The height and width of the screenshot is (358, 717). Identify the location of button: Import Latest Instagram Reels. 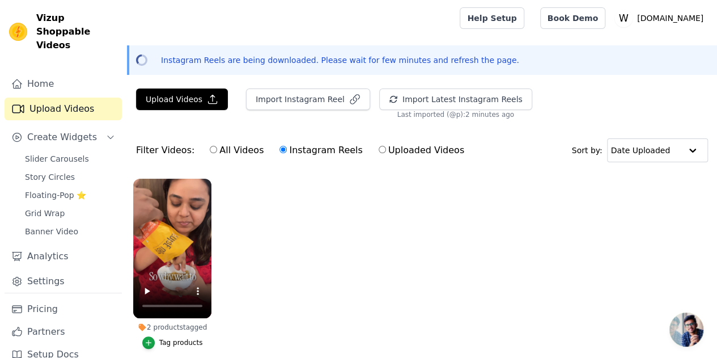
(456, 99).